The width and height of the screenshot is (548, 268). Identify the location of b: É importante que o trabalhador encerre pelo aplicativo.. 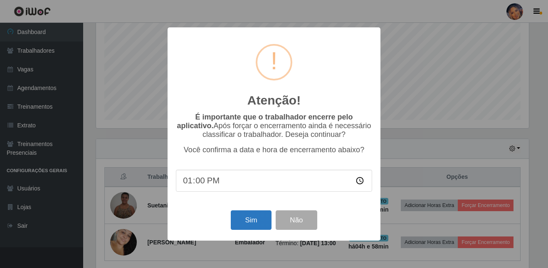
(264, 121).